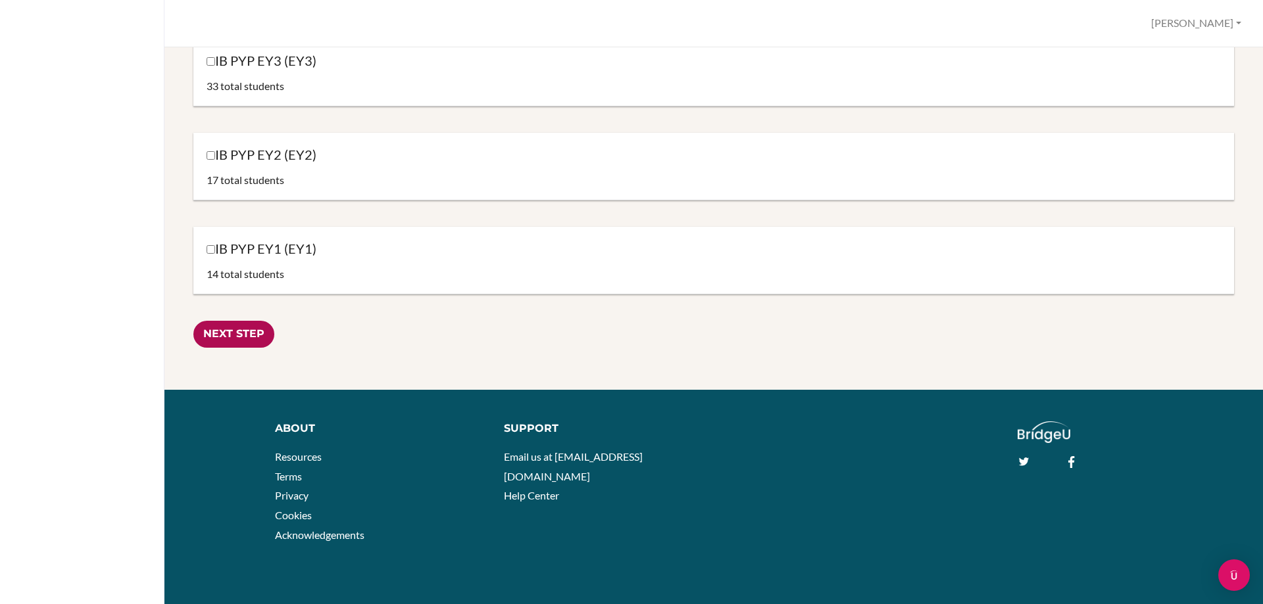 The width and height of the screenshot is (1263, 604). I want to click on a: Acknowledgements, so click(320, 535).